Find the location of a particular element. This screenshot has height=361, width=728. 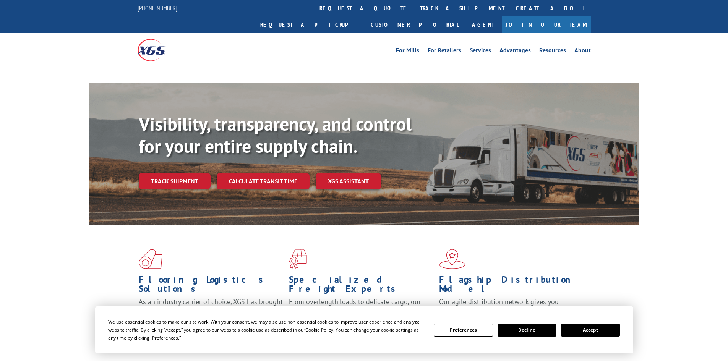

div: We use essential cookies to make our site work. With your consent, we may also use non-essential ... is located at coordinates (266, 330).